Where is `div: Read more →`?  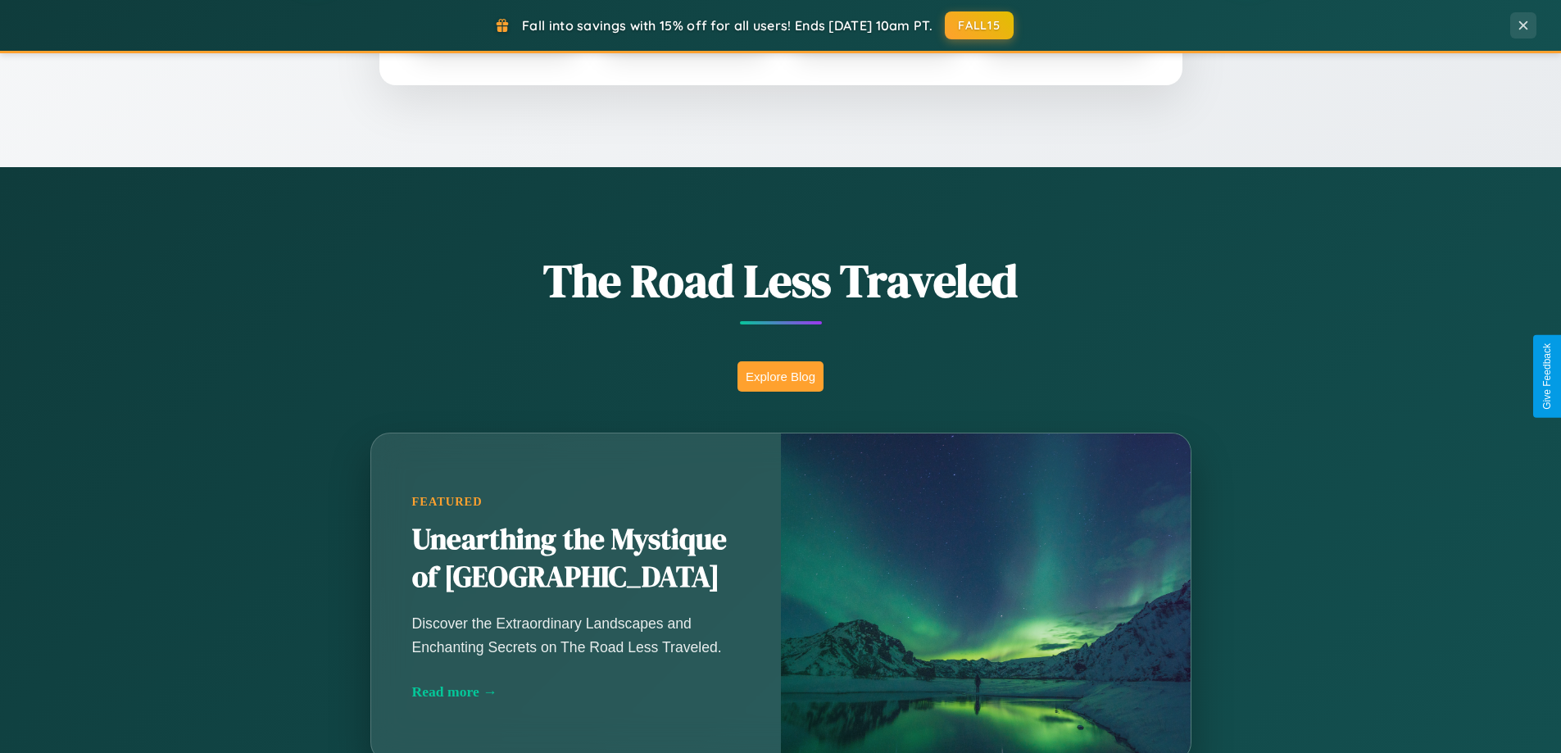
div: Read more → is located at coordinates (576, 691).